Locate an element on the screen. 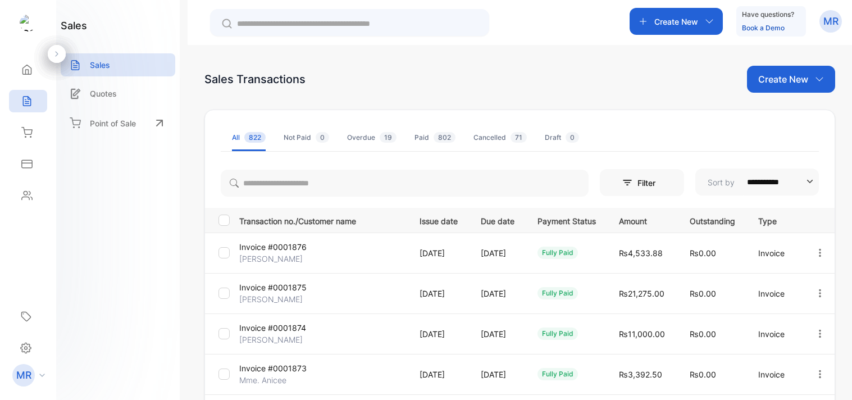 This screenshot has height=400, width=852. button: Sort by is located at coordinates (757, 182).